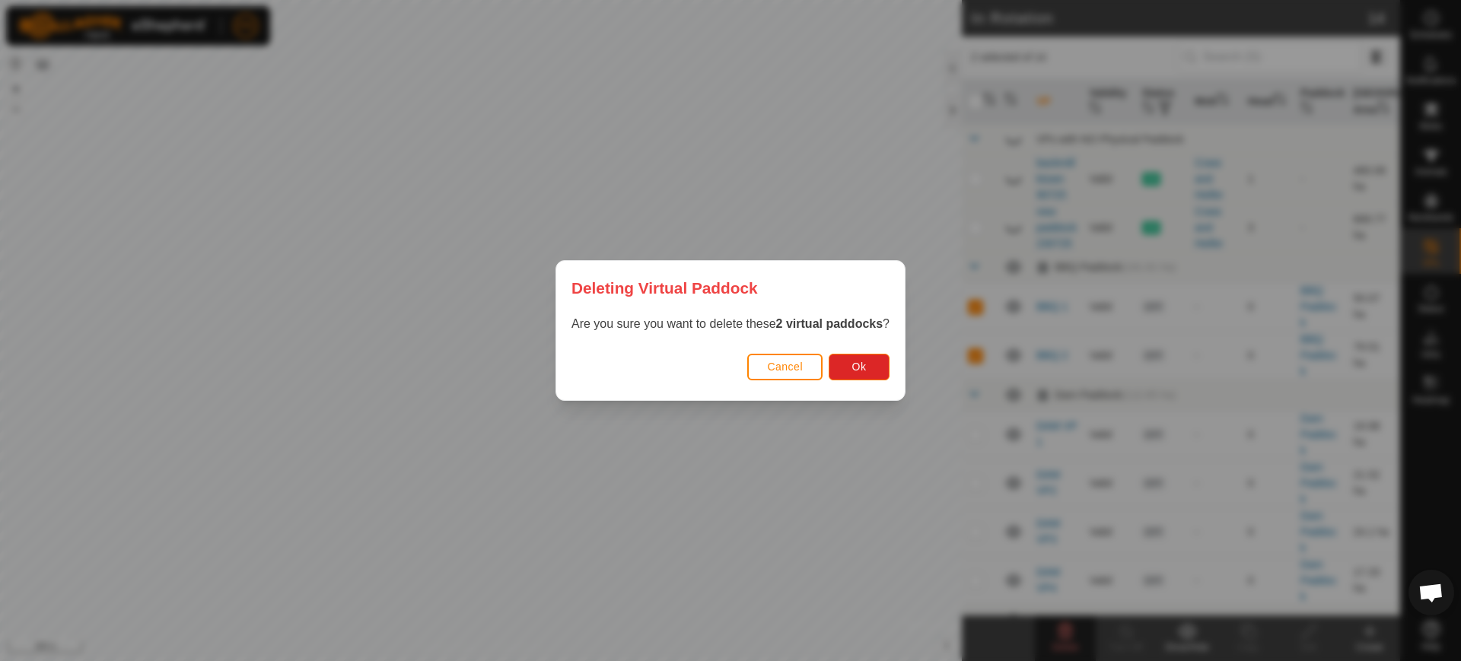  Describe the element at coordinates (664, 288) in the screenshot. I see `span: Deleting Virtual Paddock` at that location.